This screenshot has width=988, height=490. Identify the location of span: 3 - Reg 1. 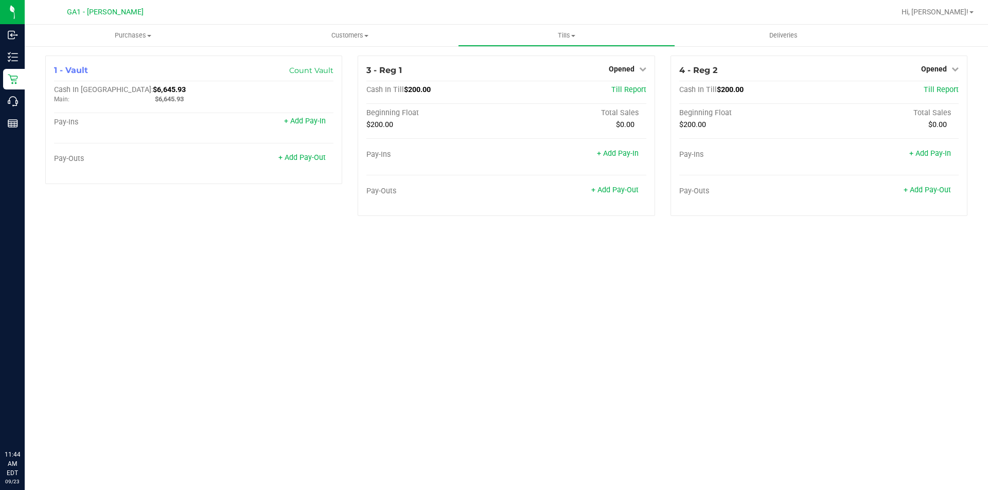
(384, 70).